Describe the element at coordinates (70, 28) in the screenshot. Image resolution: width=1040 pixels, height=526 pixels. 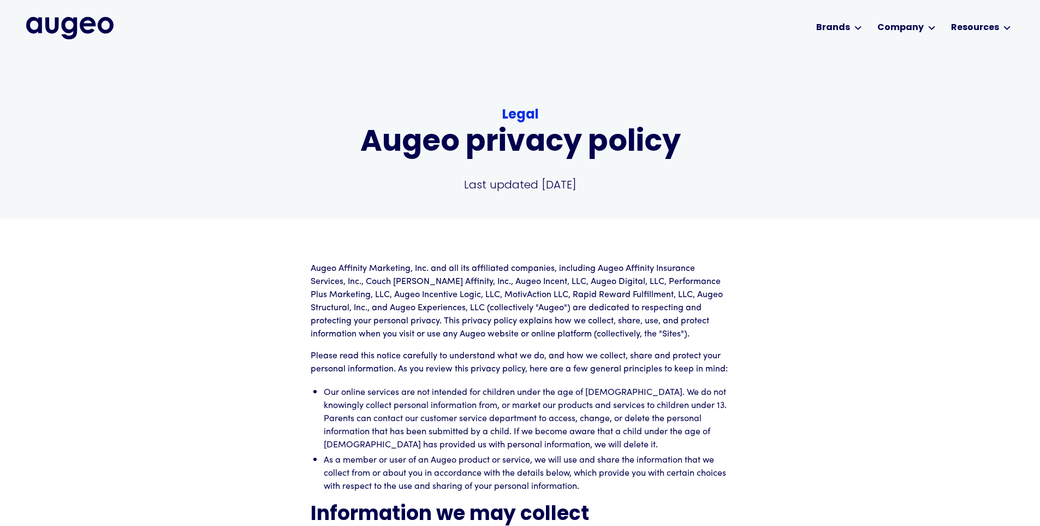
I see `a: home` at that location.